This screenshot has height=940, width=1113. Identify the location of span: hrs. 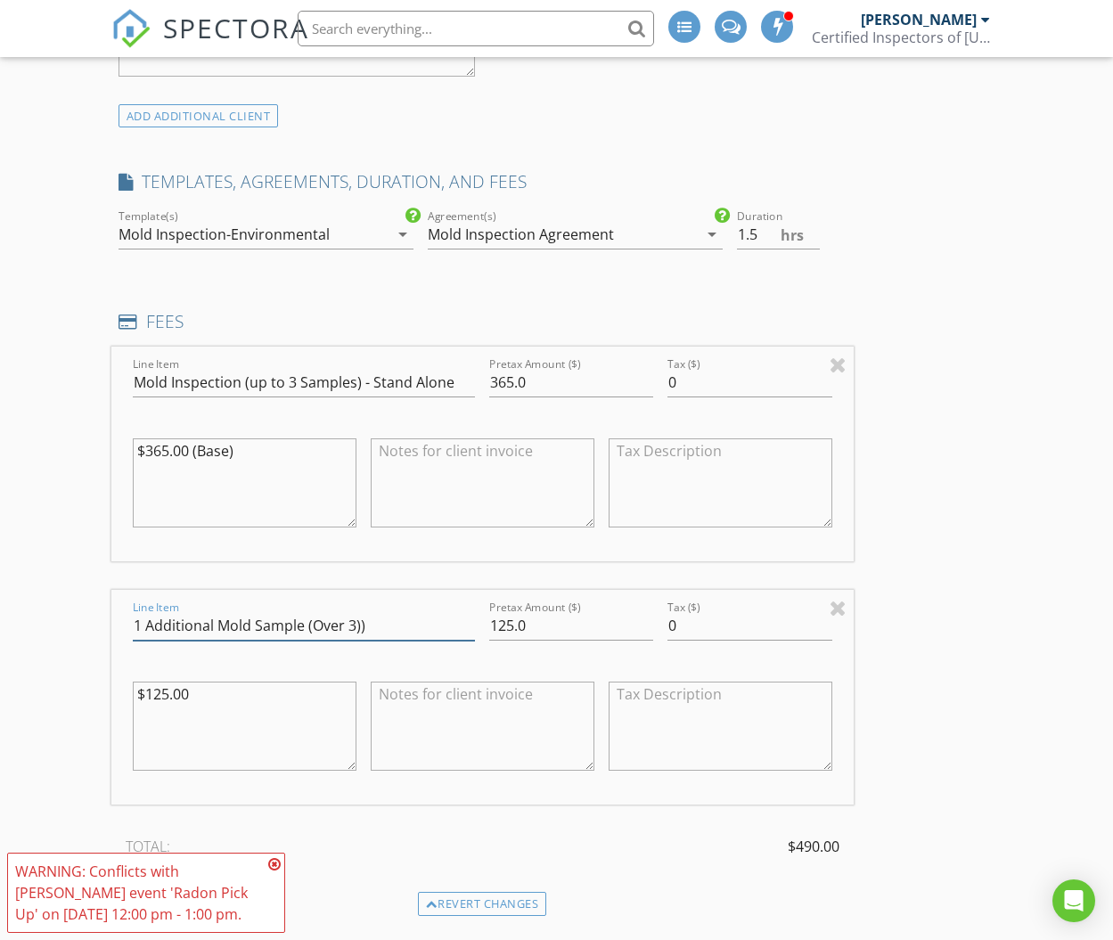
(792, 235).